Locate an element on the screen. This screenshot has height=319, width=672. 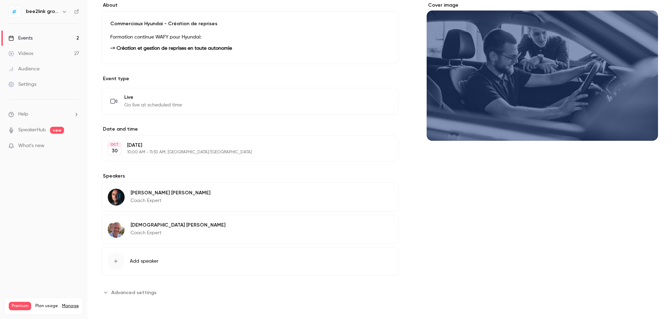
section: Advanced settings is located at coordinates (250, 292).